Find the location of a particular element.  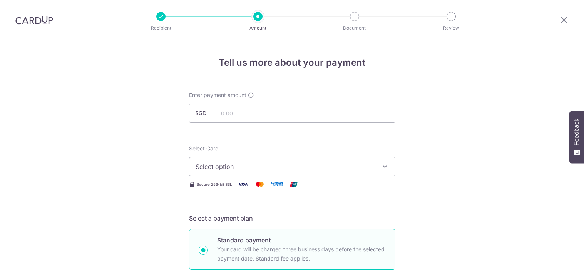

p: Document is located at coordinates (354, 28).